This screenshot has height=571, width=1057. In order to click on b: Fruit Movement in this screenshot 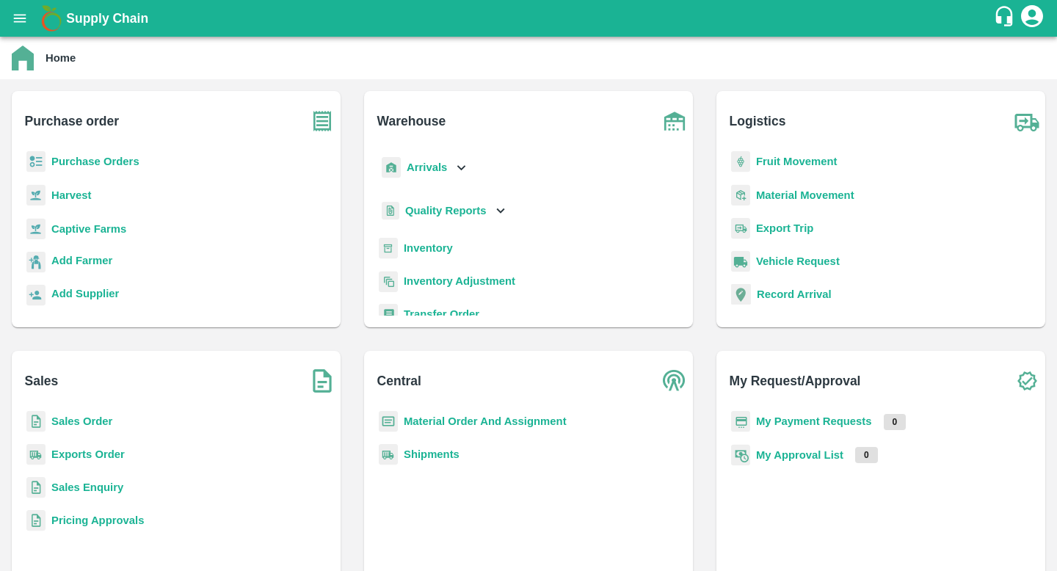, I will do `click(796, 161)`.